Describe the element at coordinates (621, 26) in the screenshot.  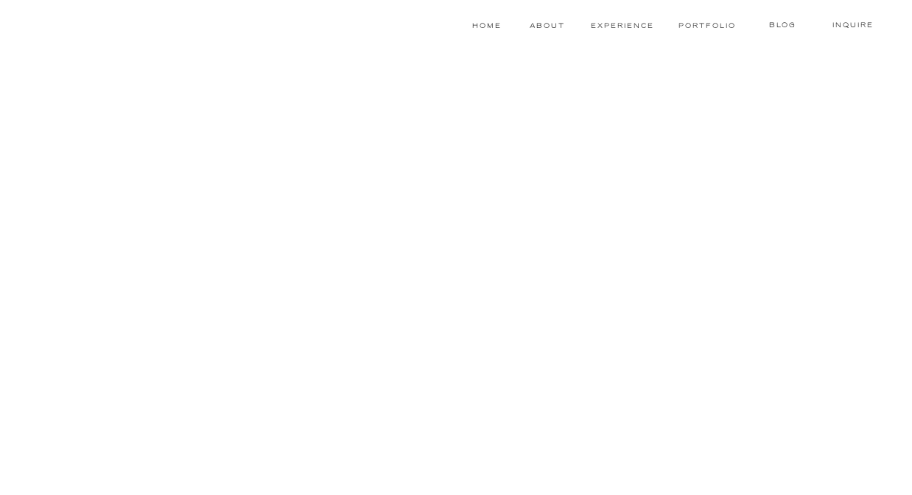
I see `a: experience` at that location.